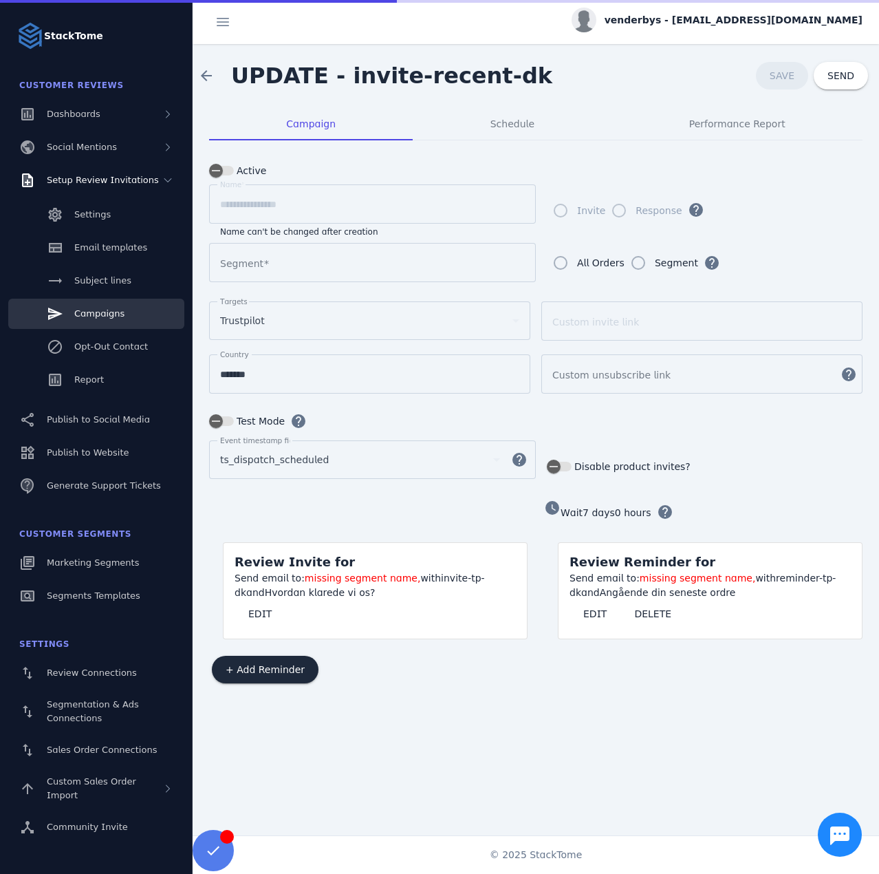 The height and width of the screenshot is (874, 879). I want to click on span: Dashboards, so click(74, 114).